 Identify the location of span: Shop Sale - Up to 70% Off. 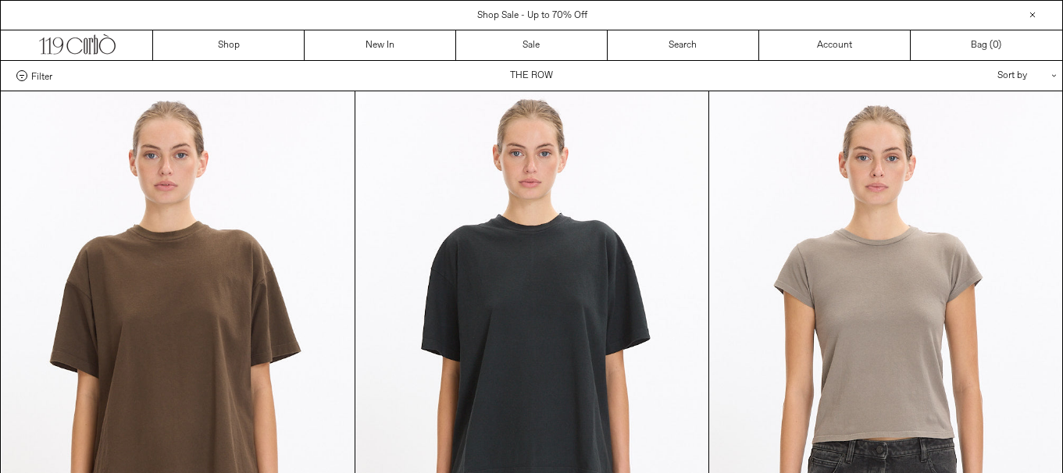
(532, 16).